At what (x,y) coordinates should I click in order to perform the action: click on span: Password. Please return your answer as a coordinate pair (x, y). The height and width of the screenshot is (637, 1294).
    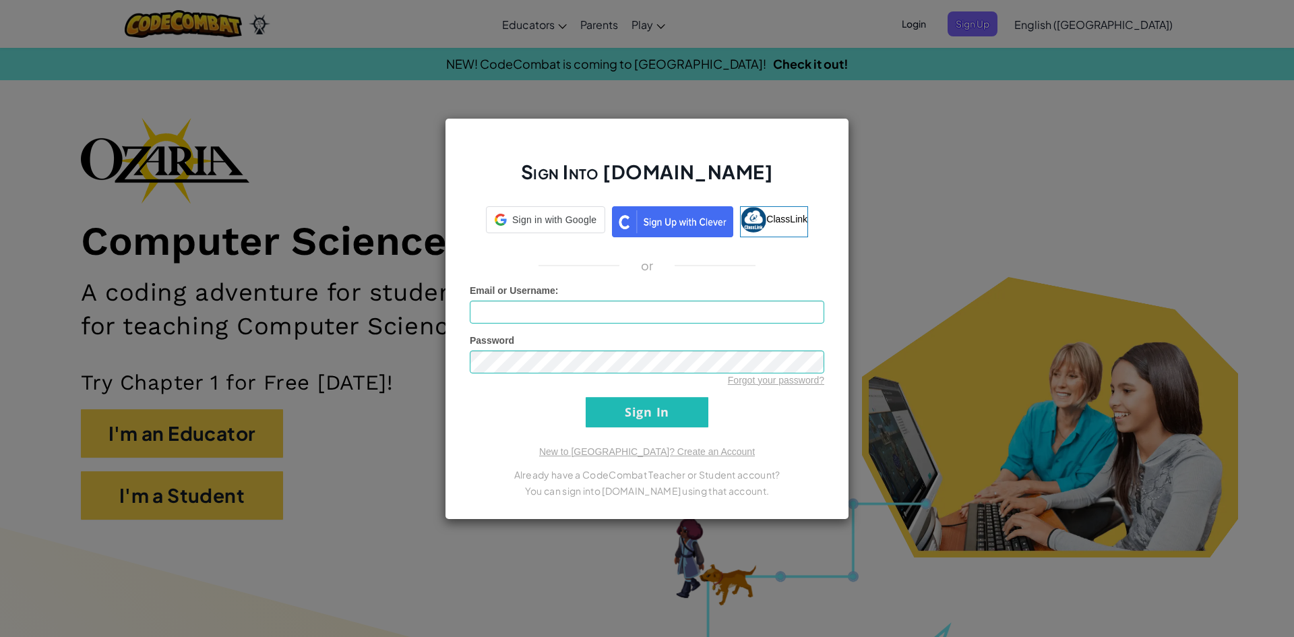
    Looking at the image, I should click on (492, 340).